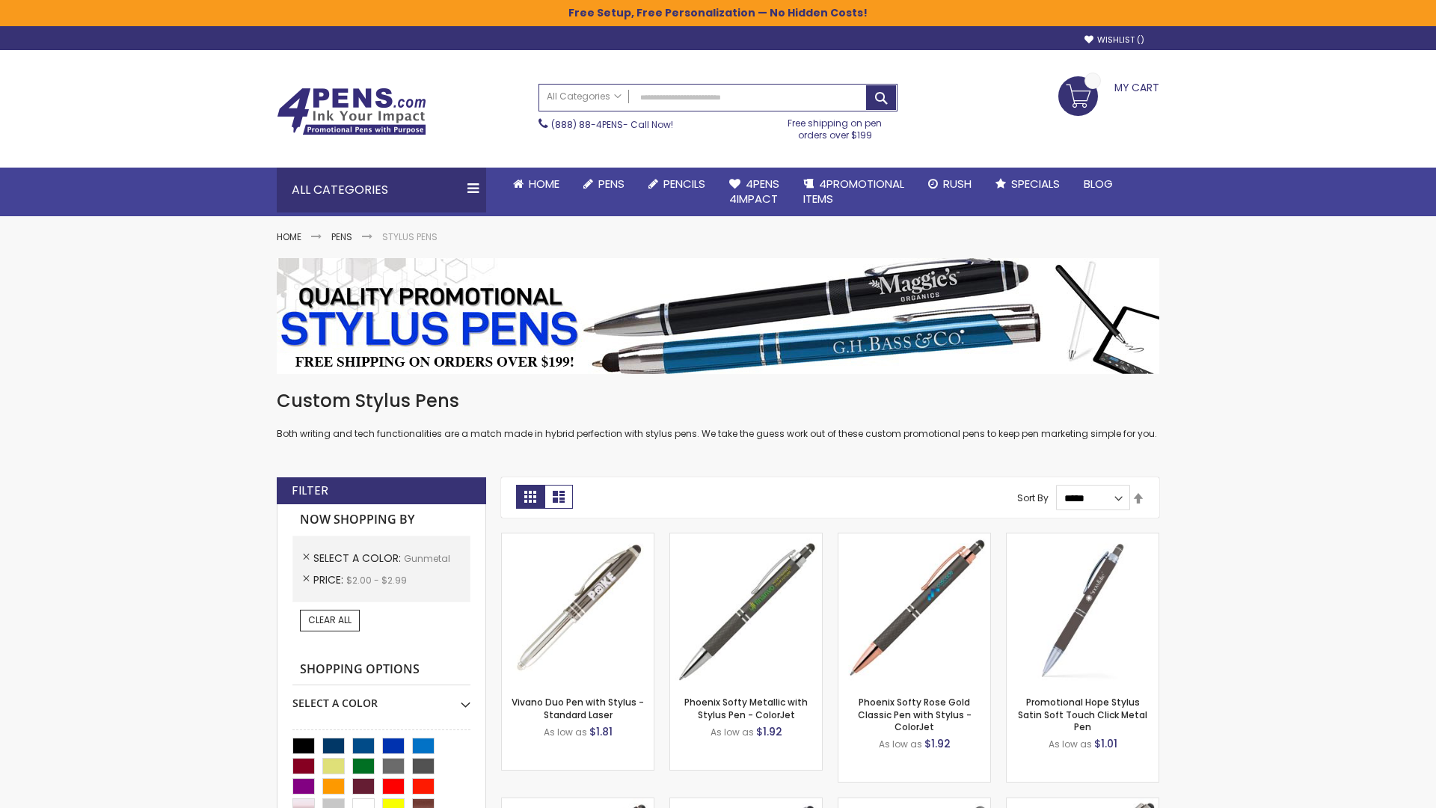 The image size is (1436, 808). What do you see at coordinates (544, 183) in the screenshot?
I see `span: Home` at bounding box center [544, 183].